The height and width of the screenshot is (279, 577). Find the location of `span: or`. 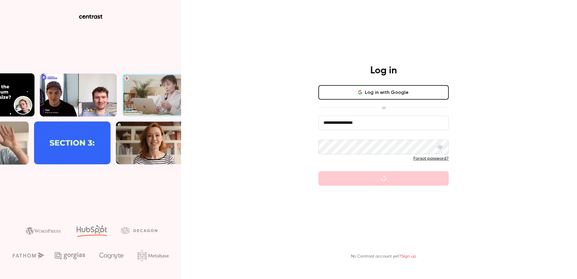

span: or is located at coordinates (384, 107).